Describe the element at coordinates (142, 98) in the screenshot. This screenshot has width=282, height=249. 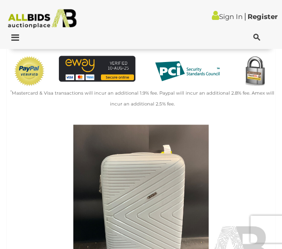
I see `small: Mastercard & Visa transactions will incur an additional 1.9% fee. Paypal will incur an additional...` at that location.